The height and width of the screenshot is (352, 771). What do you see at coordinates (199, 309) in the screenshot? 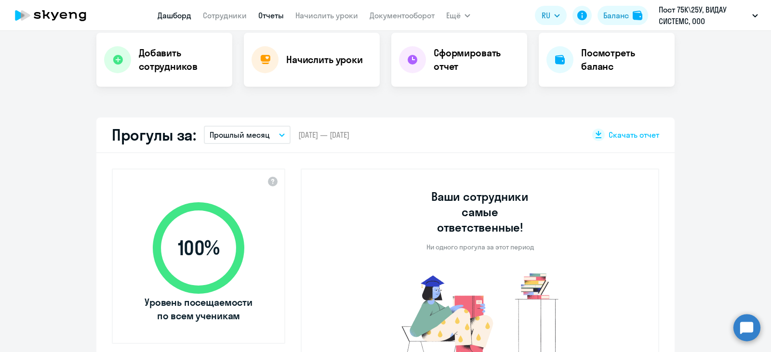
I see `span: Уровень посещаемости по всем ученикам` at bounding box center [199, 309].